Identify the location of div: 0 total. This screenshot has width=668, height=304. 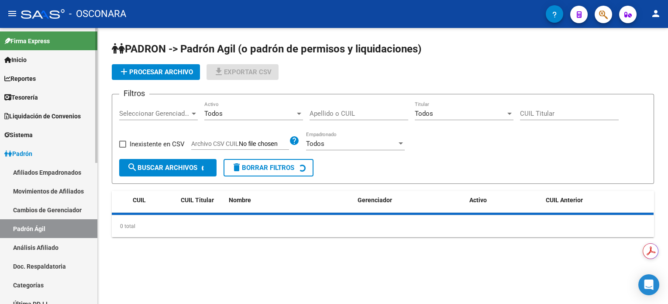
(383, 226).